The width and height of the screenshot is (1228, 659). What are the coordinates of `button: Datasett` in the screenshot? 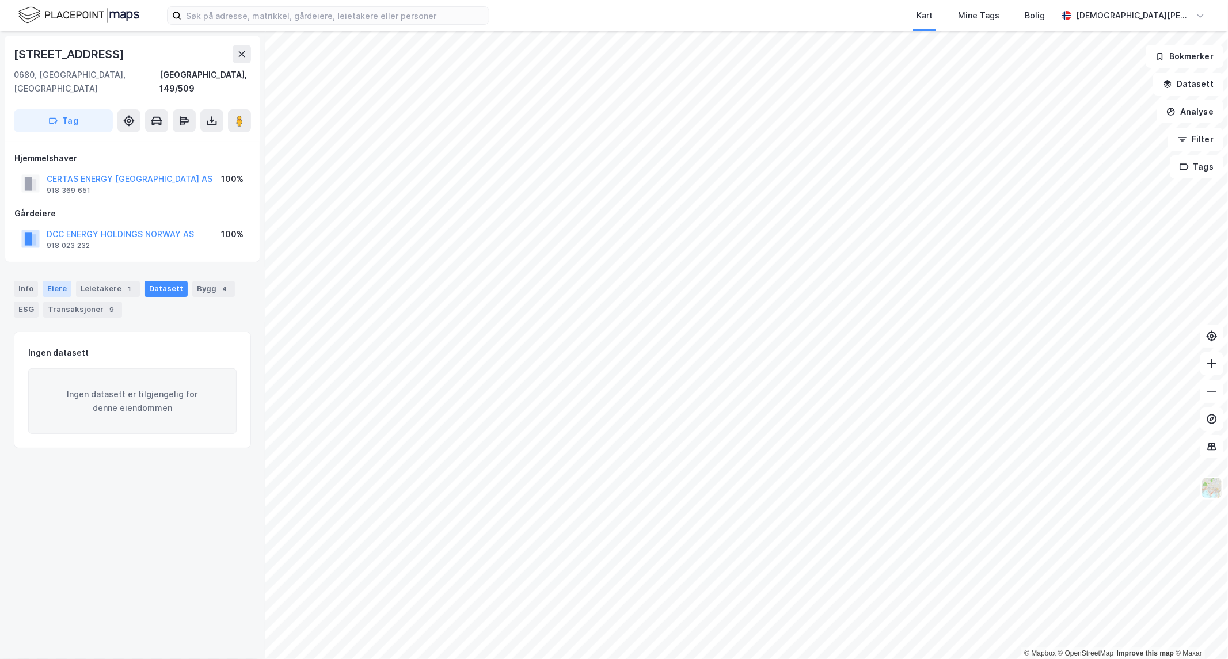 It's located at (1188, 84).